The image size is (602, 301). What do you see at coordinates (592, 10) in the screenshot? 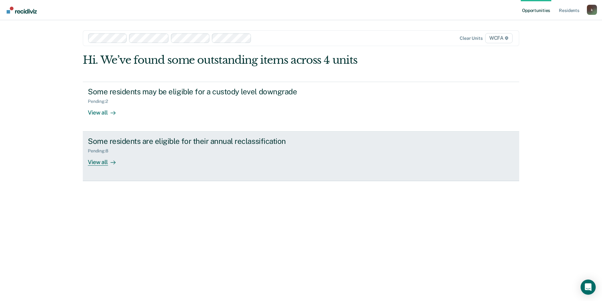
I see `div: k` at bounding box center [592, 10].